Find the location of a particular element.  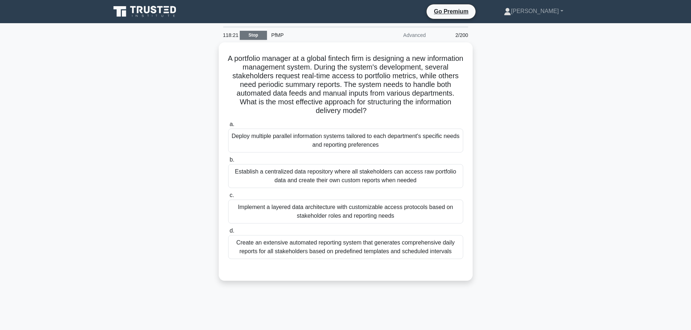

div: Establish a centralized data repository where all stakeholders can access raw portfolio data and ... is located at coordinates (346, 176).